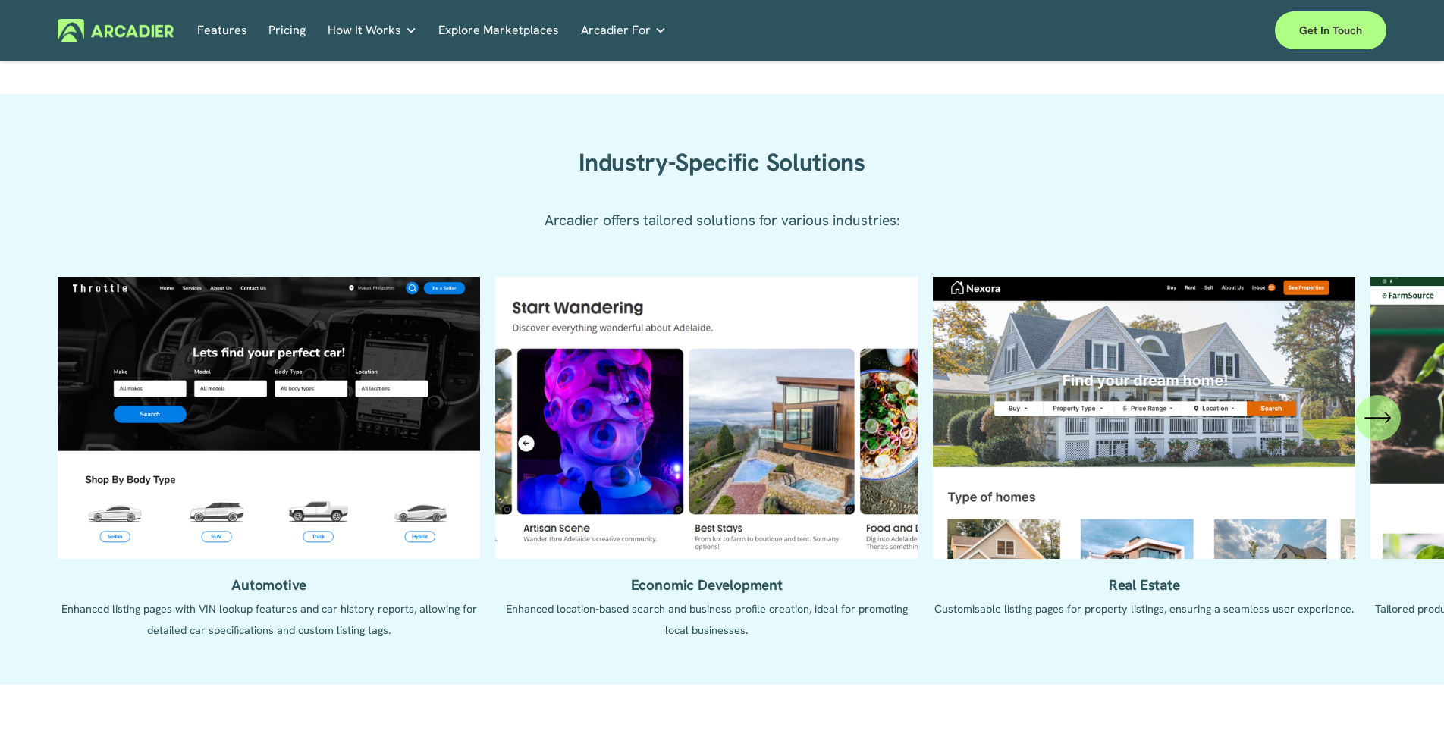 The image size is (1444, 734). Describe the element at coordinates (616, 30) in the screenshot. I see `span: Arcadier For` at that location.